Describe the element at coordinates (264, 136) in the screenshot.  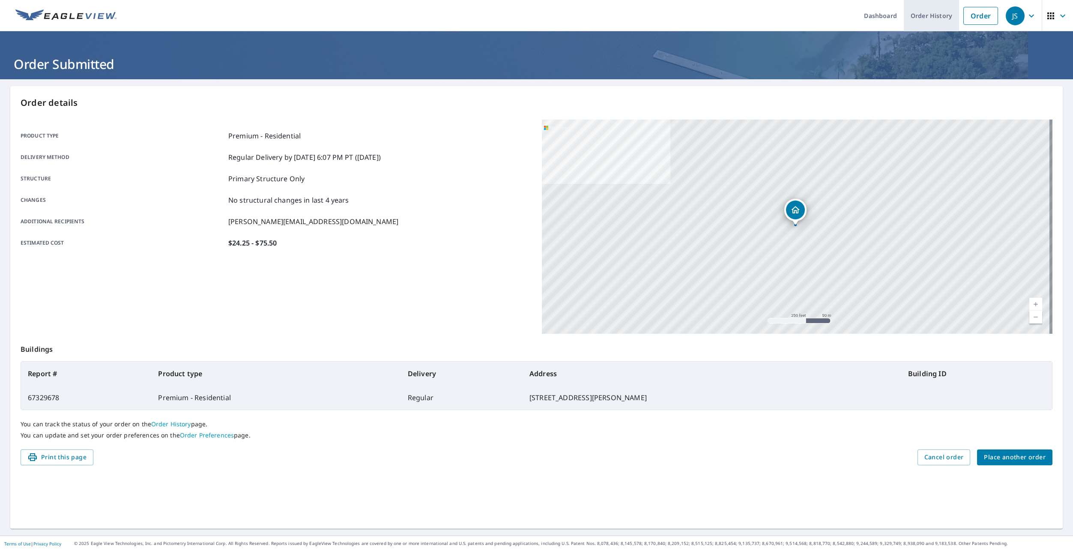
I see `p: Premium - Residential` at that location.